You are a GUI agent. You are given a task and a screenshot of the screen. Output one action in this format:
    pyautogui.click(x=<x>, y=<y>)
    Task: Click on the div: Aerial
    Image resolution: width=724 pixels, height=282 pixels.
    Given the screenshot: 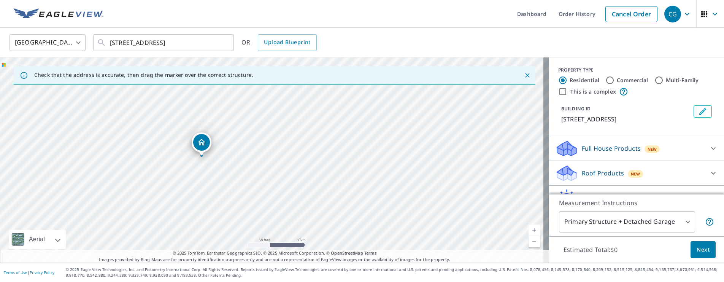 What is the action you would take?
    pyautogui.click(x=37, y=239)
    